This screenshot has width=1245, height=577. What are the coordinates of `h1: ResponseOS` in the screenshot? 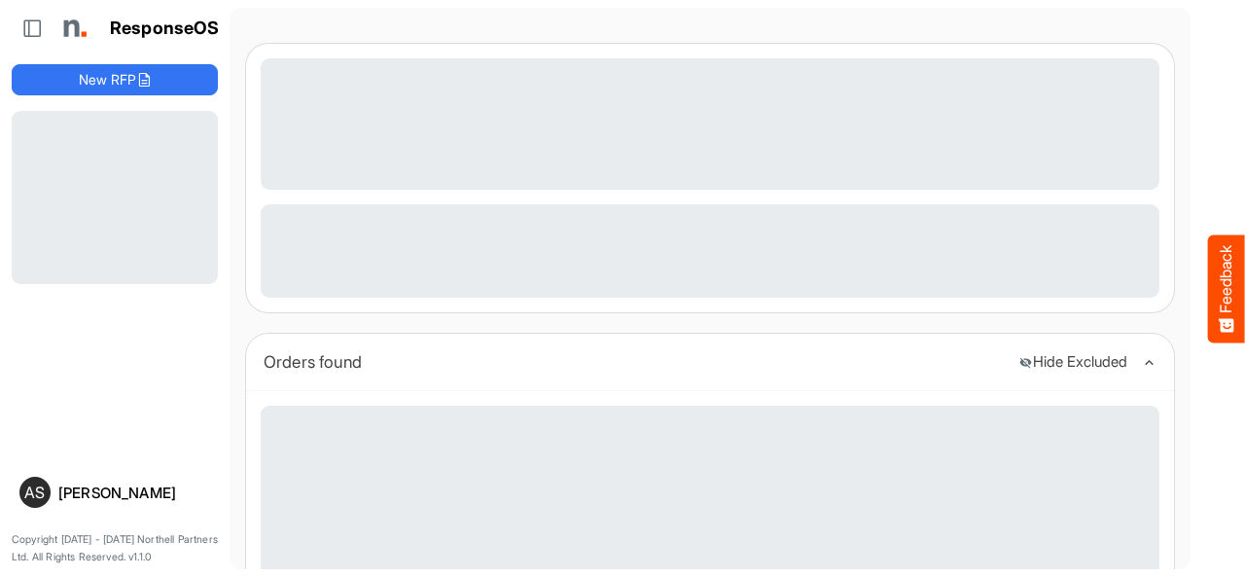 It's located at (164, 28).